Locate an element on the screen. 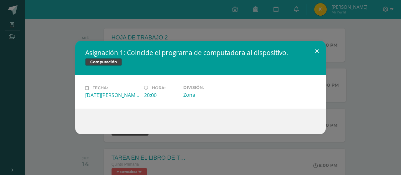 The height and width of the screenshot is (175, 401). h2: Asignación 1: Coincide el programa de computadora al dispositivo. is located at coordinates (200, 53).